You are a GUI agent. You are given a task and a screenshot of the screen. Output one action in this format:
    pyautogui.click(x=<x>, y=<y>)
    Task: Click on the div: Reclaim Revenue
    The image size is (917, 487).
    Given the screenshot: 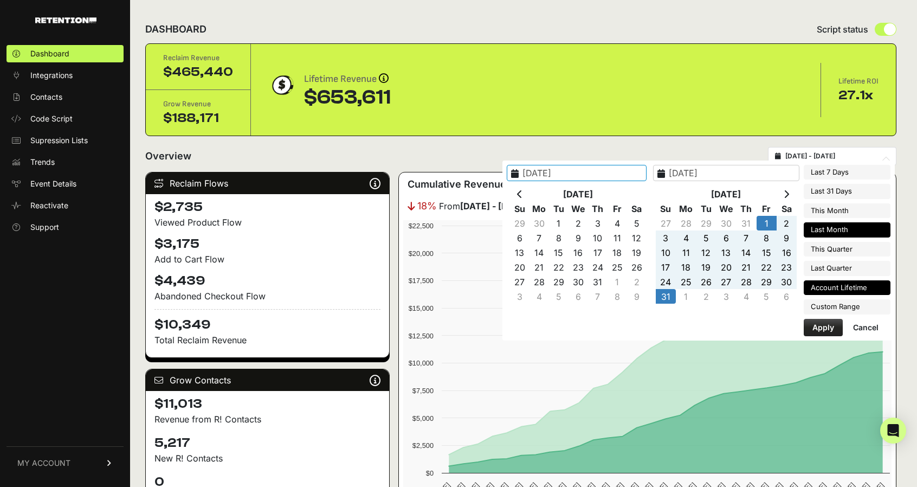 What is the action you would take?
    pyautogui.click(x=198, y=58)
    